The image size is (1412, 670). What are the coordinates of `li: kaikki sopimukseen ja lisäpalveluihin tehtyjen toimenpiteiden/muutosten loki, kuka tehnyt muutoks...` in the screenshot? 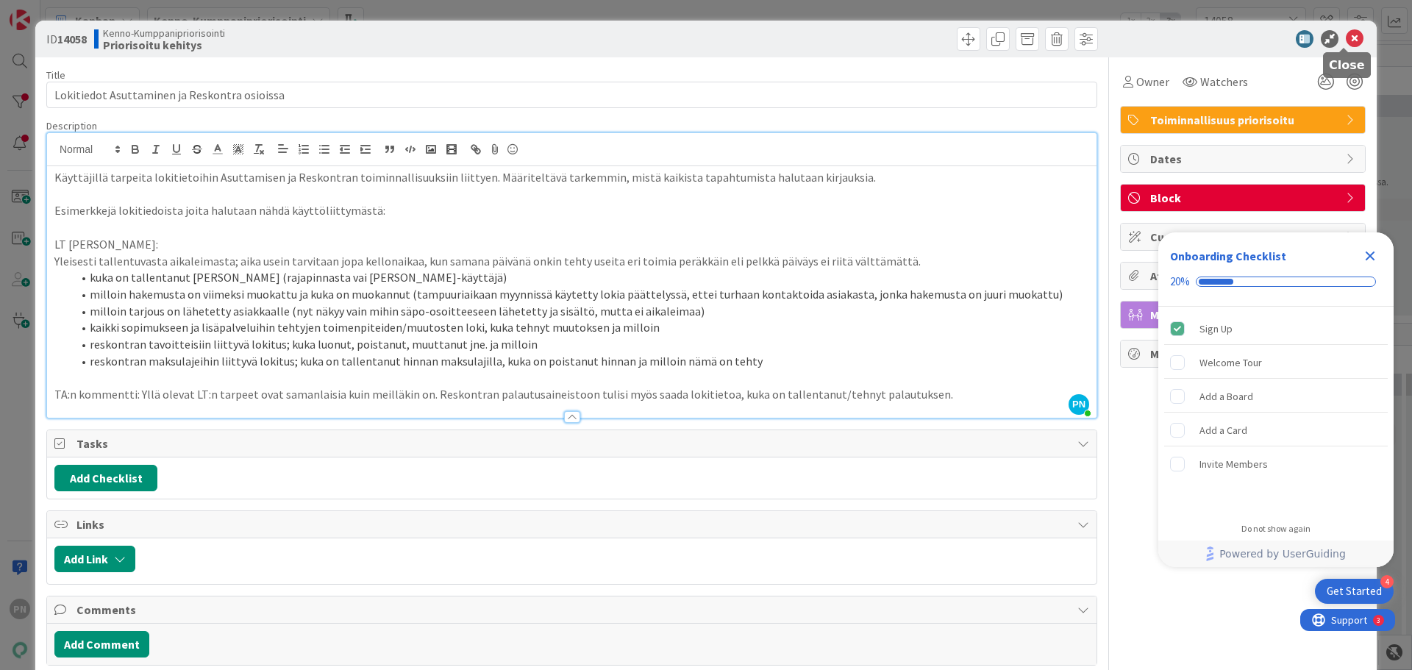 It's located at (580, 327).